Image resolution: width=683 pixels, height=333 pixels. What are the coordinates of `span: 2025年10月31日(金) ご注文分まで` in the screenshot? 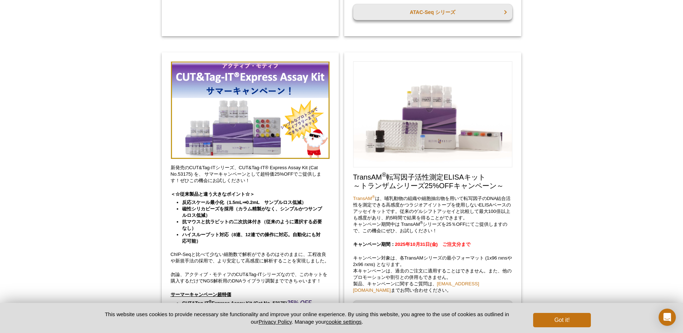 It's located at (433, 244).